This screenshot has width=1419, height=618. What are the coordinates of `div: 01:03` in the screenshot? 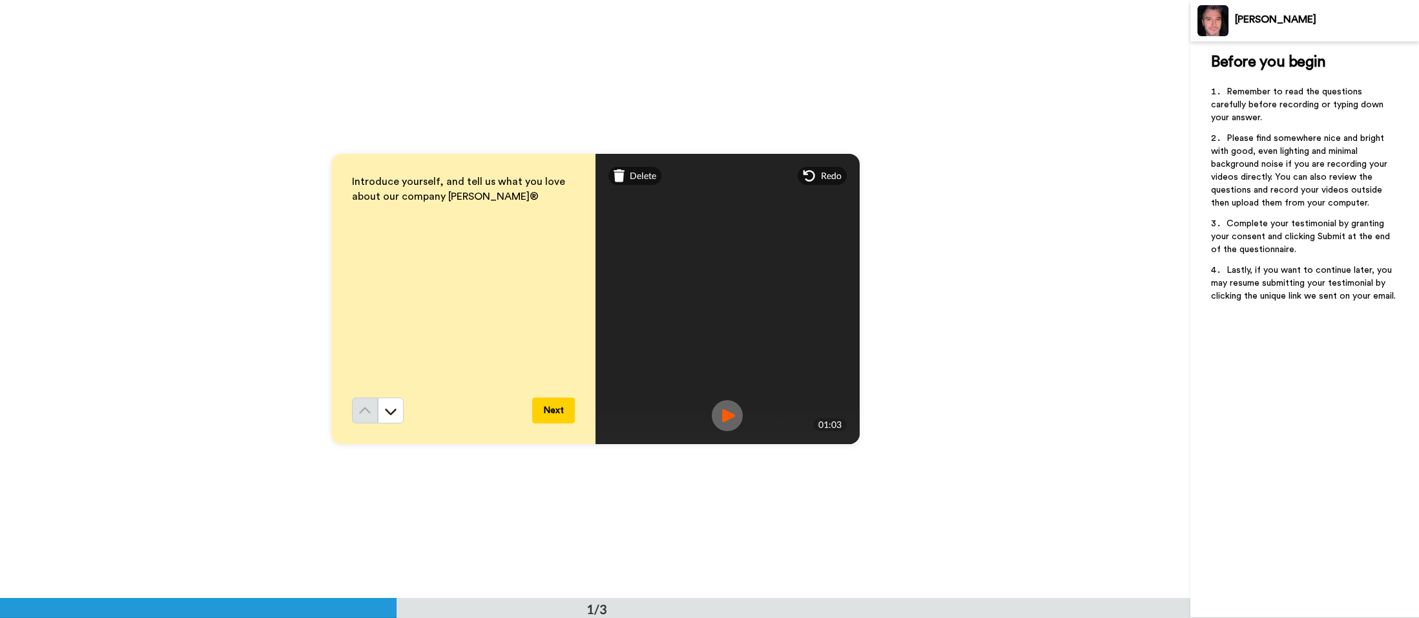 It's located at (830, 424).